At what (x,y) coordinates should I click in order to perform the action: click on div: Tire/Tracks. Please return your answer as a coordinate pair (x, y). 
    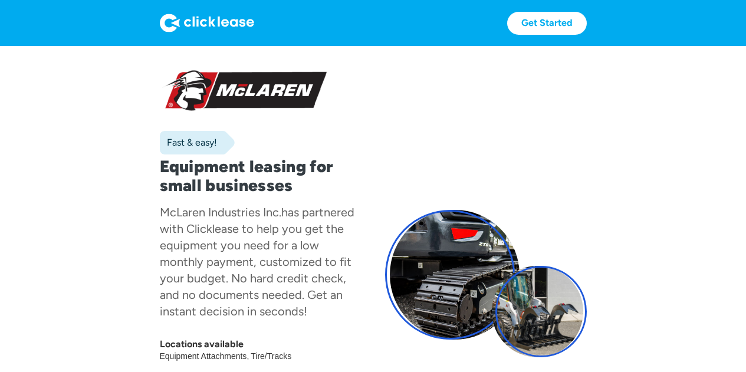
    Looking at the image, I should click on (272, 356).